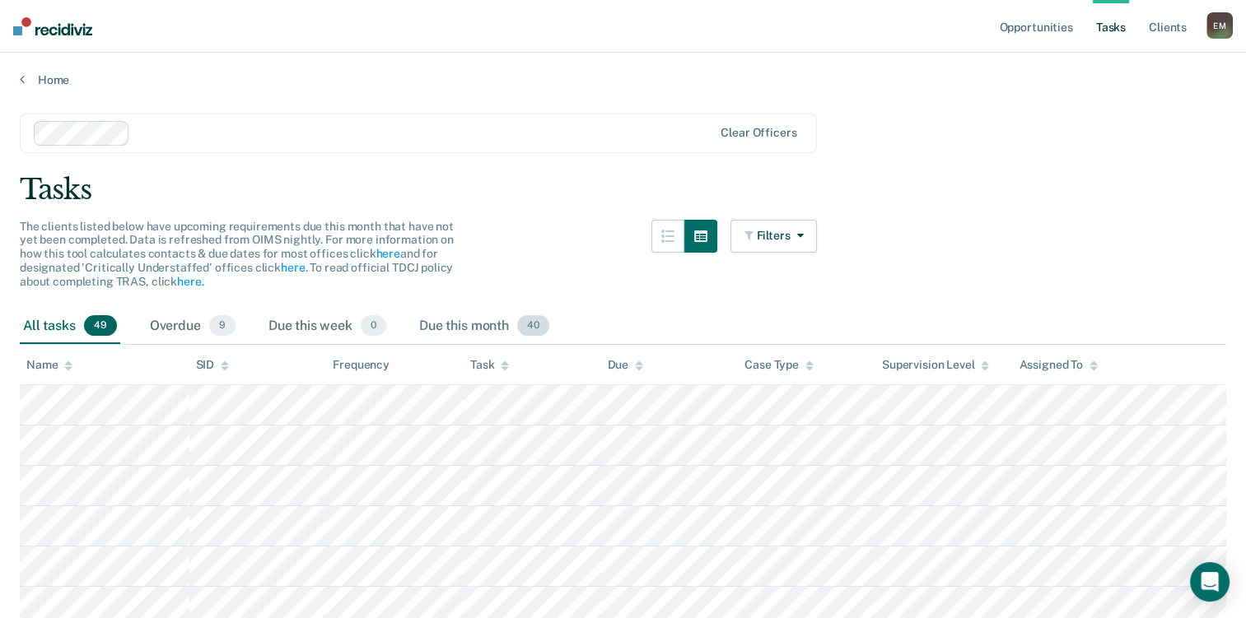 This screenshot has width=1246, height=618. Describe the element at coordinates (361, 365) in the screenshot. I see `div: Frequency` at that location.